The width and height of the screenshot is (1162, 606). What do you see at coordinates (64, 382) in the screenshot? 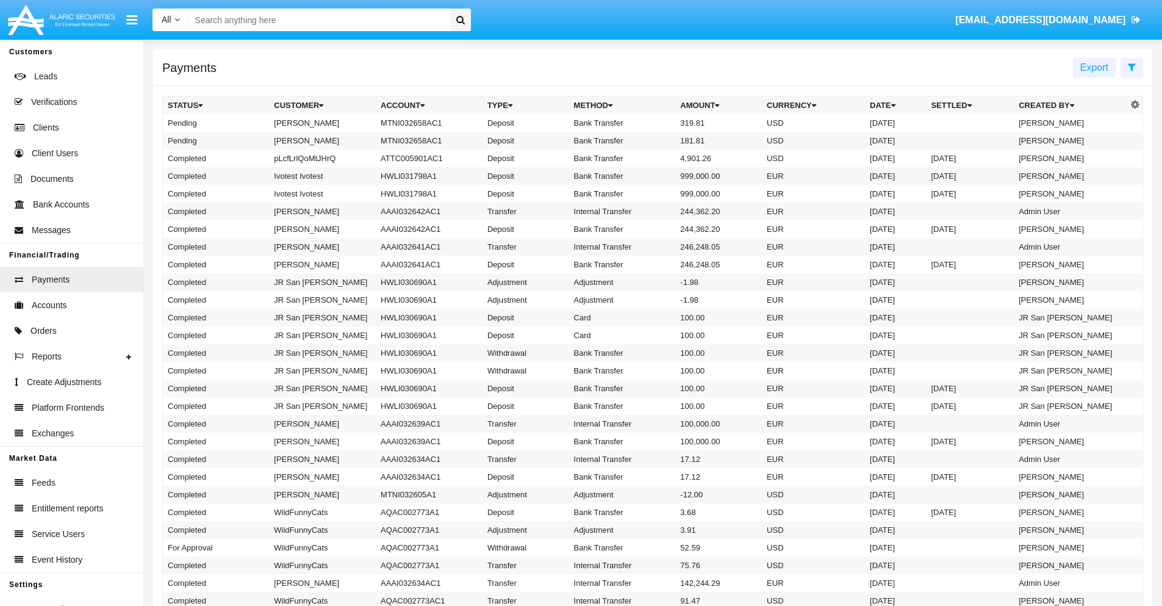
I see `span: Create Adjustments` at bounding box center [64, 382].